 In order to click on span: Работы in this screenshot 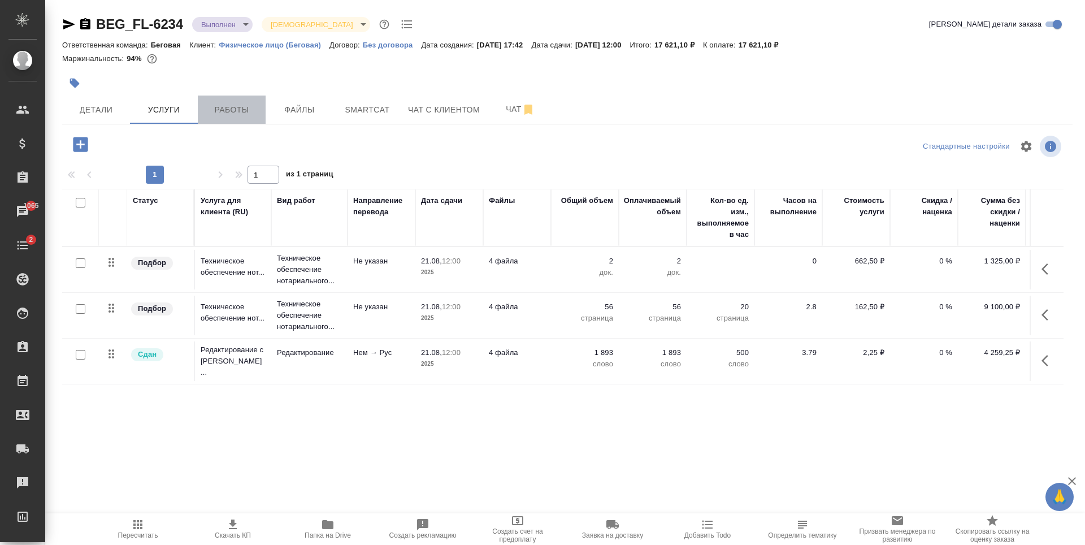, I will do `click(232, 110)`.